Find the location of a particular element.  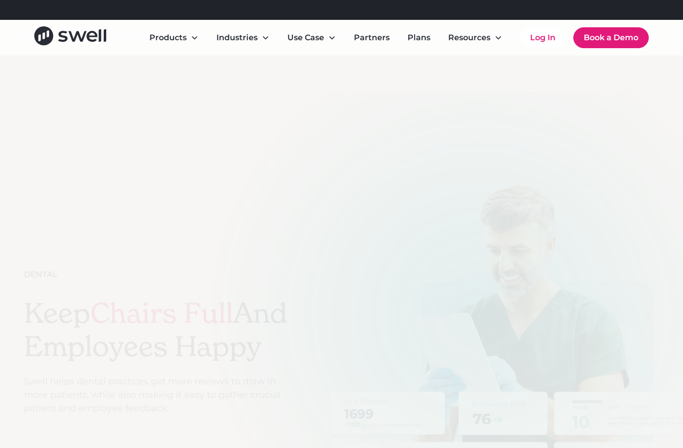

p: Swell helps dental practices get more reviews to draw in more patients, while also making it easy... is located at coordinates (157, 394).